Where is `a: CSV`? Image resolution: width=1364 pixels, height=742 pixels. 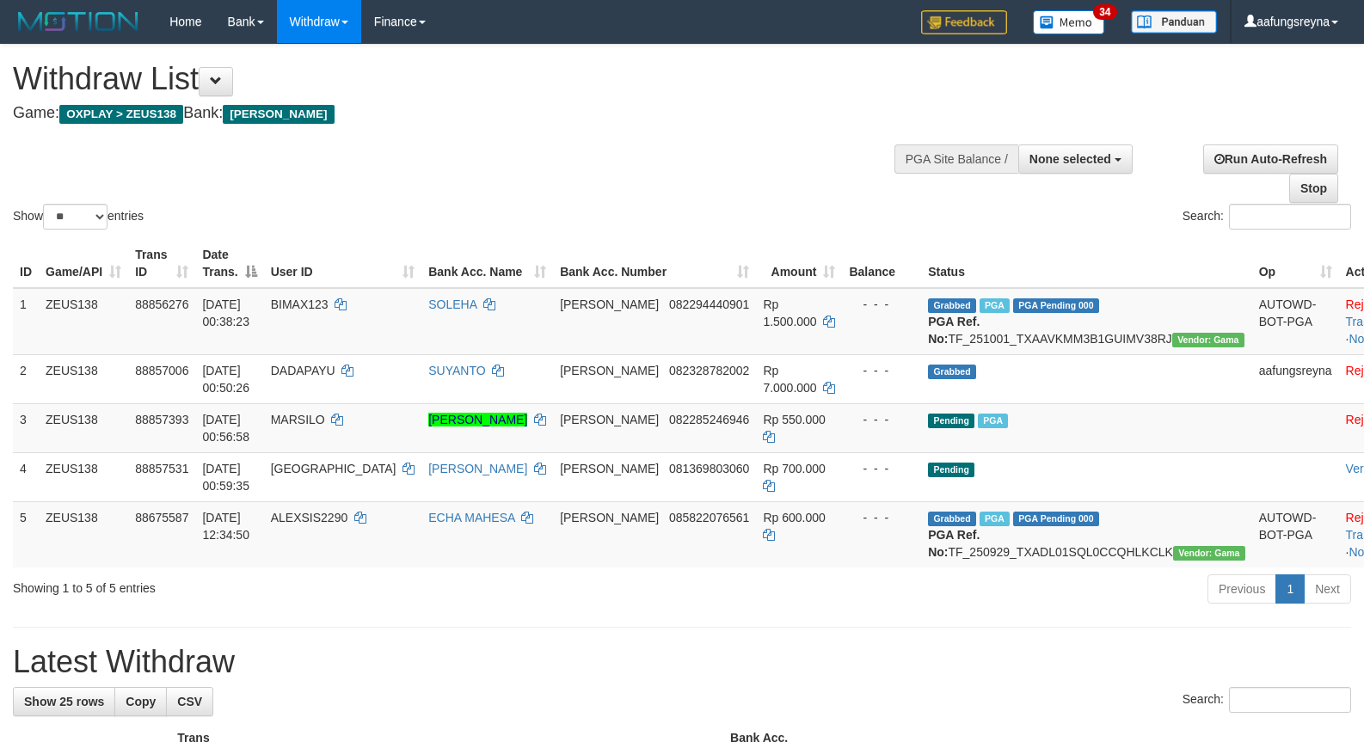
a: CSV is located at coordinates (189, 702).